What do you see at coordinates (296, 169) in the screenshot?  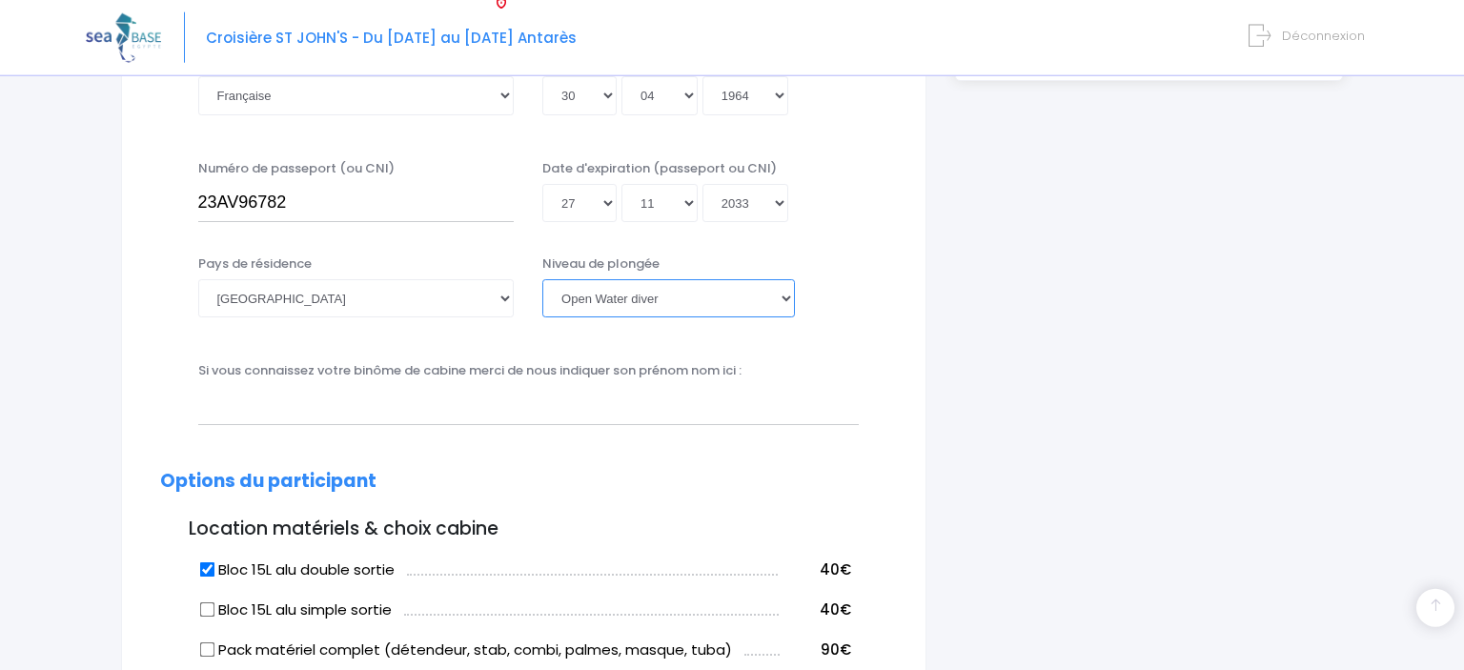 I see `label: Numéro de passeport (ou CNI)` at bounding box center [296, 169].